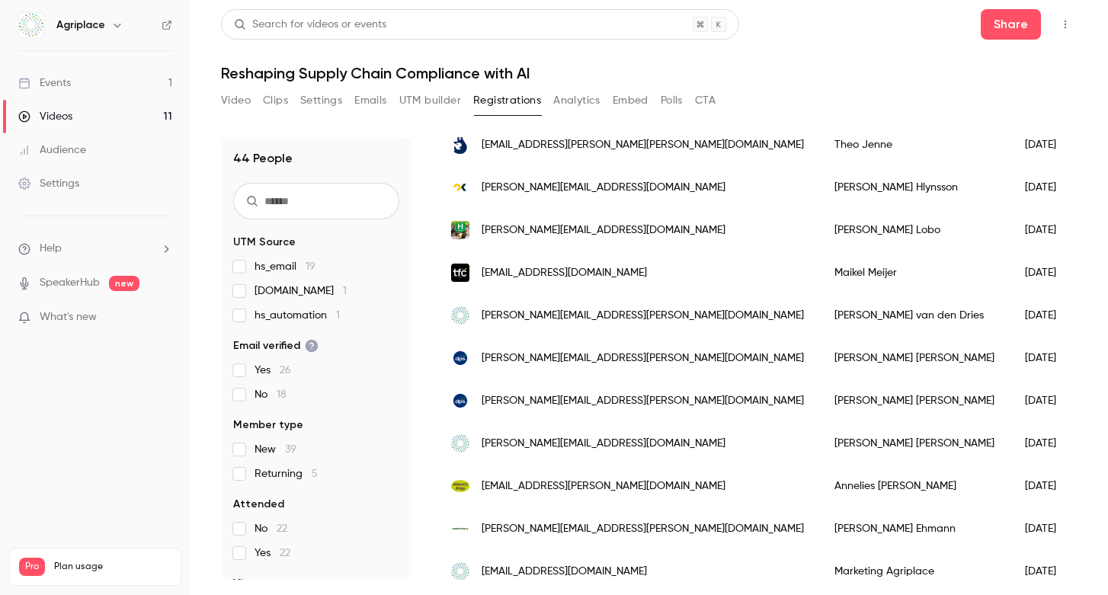 The image size is (1108, 595). What do you see at coordinates (507, 101) in the screenshot?
I see `button: Registrations` at bounding box center [507, 101].